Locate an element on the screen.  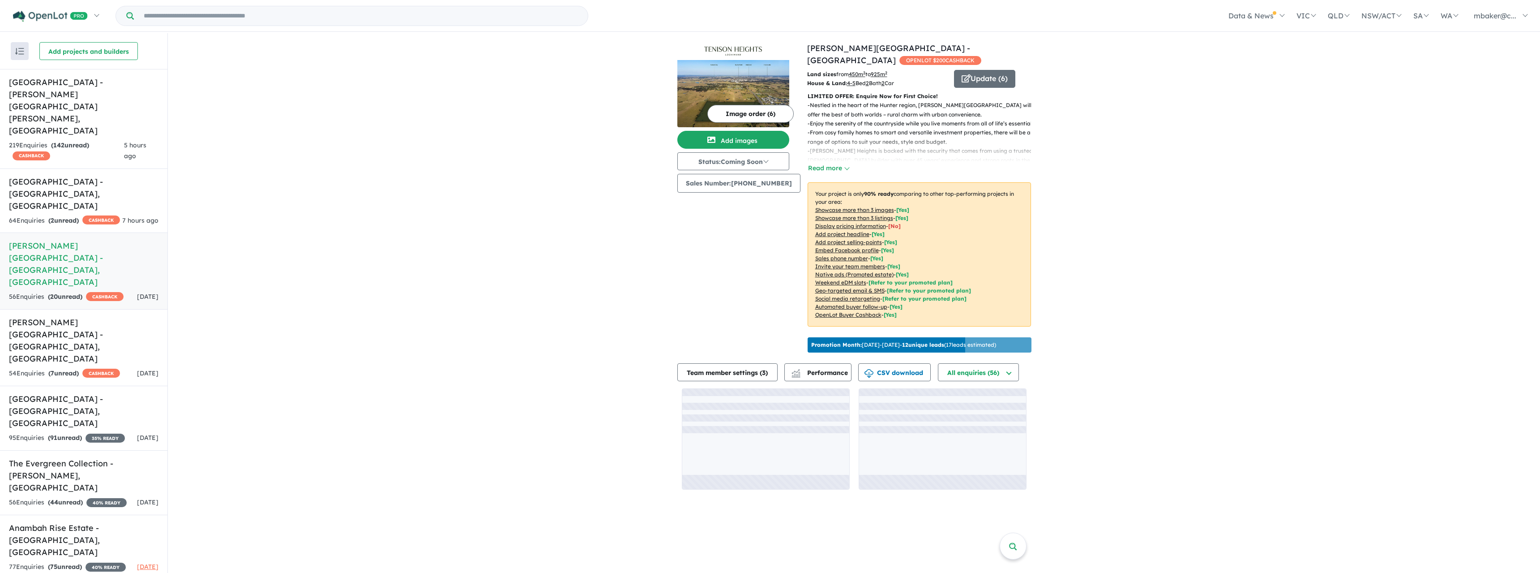
img: line-chart.svg is located at coordinates (795, 371).